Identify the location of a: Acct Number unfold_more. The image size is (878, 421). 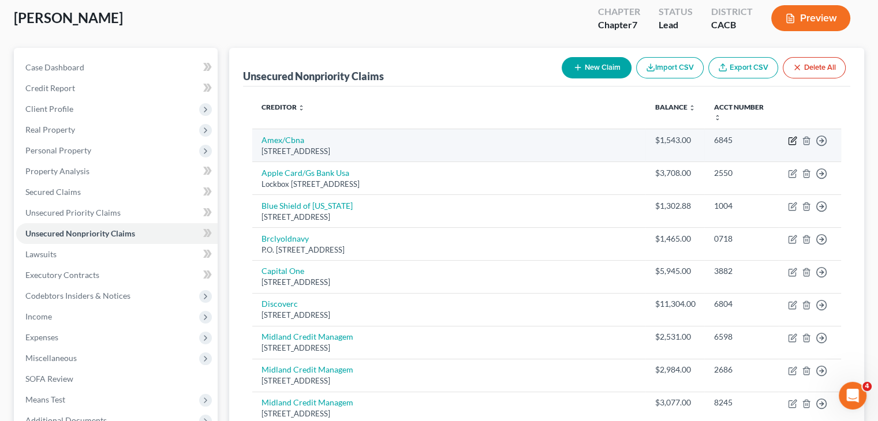
(738, 112).